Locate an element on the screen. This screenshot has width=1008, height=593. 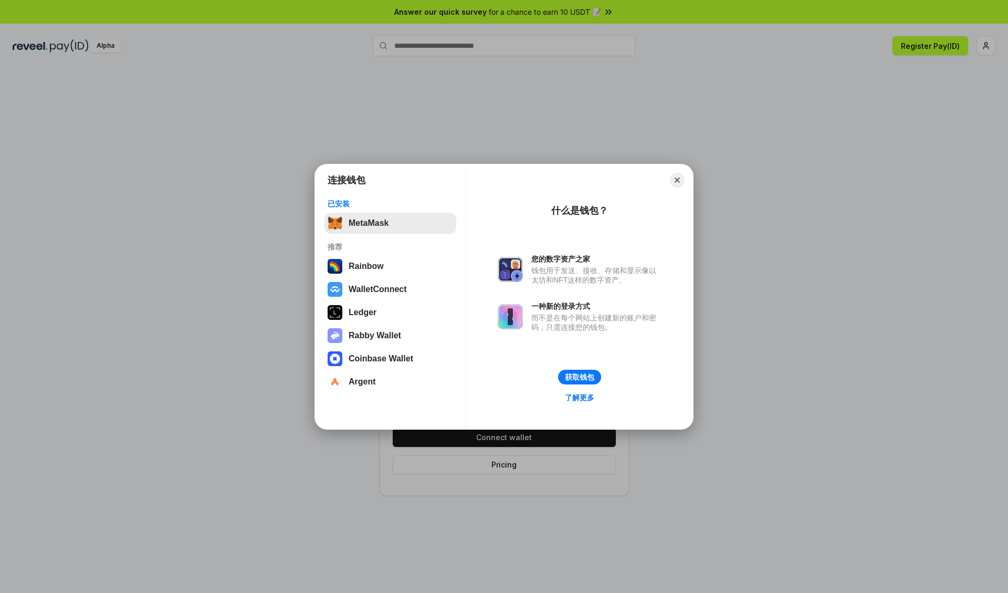
img: svg+xml,%3Csvg%20width%3D%22120%22%20height%3D%22120%22%20viewBox%3D%220%200%20120%20120%22%20fil... is located at coordinates (335, 266).